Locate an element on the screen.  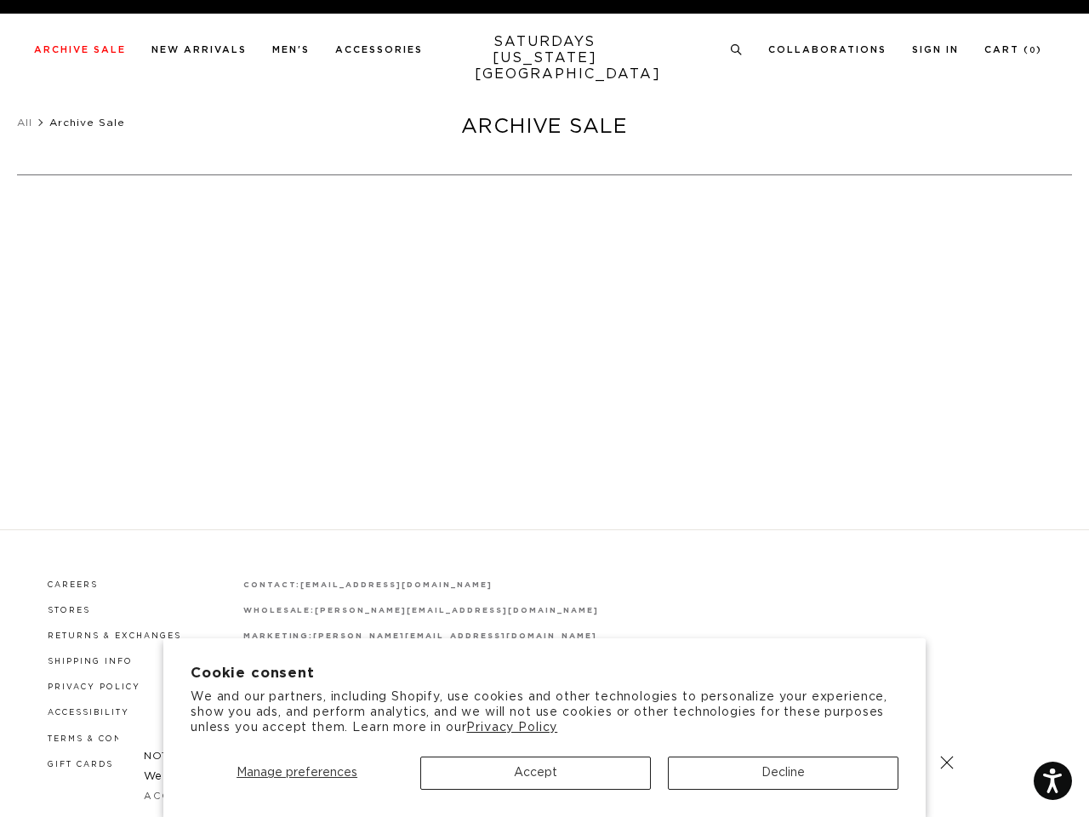
a: Accessibility is located at coordinates (89, 712).